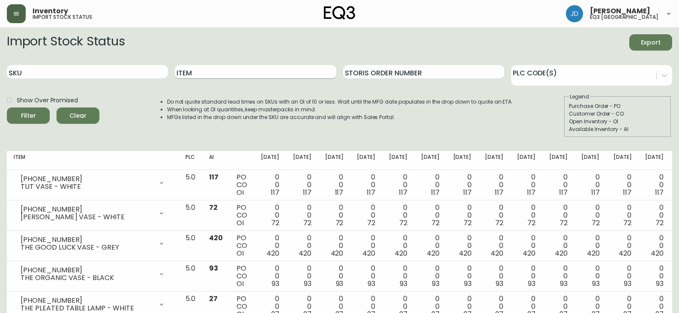 The width and height of the screenshot is (679, 313). Describe the element at coordinates (62, 17) in the screenshot. I see `h5: import stock status` at that location.